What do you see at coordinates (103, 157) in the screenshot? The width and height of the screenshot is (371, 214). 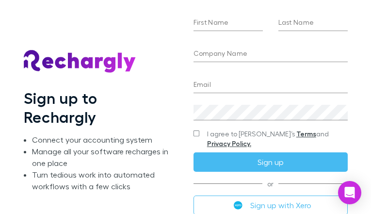 I see `li: Manage all your software recharges in one place` at bounding box center [103, 157].